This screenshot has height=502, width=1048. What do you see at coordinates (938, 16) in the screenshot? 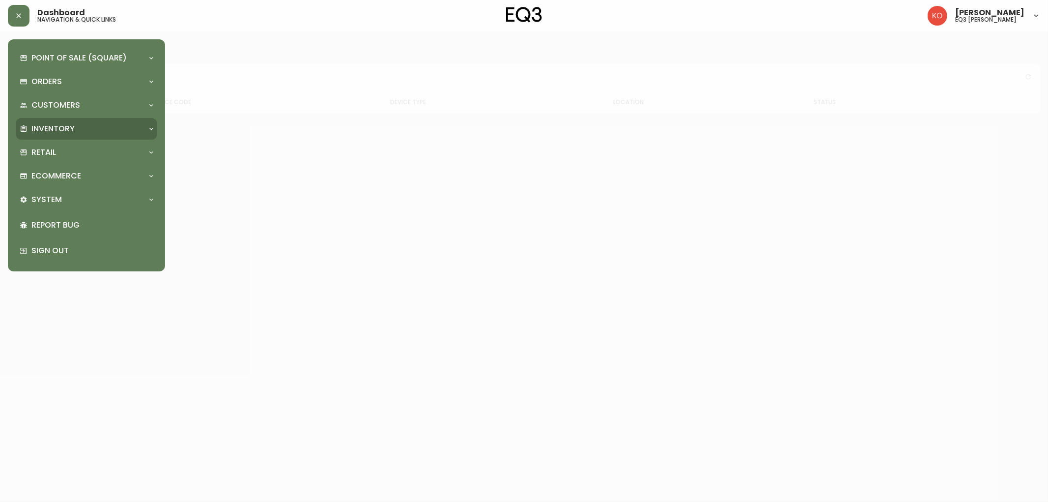
I see `img: 9beb5e5239b23ed26e0d832b1b8f6f2a` at bounding box center [938, 16].